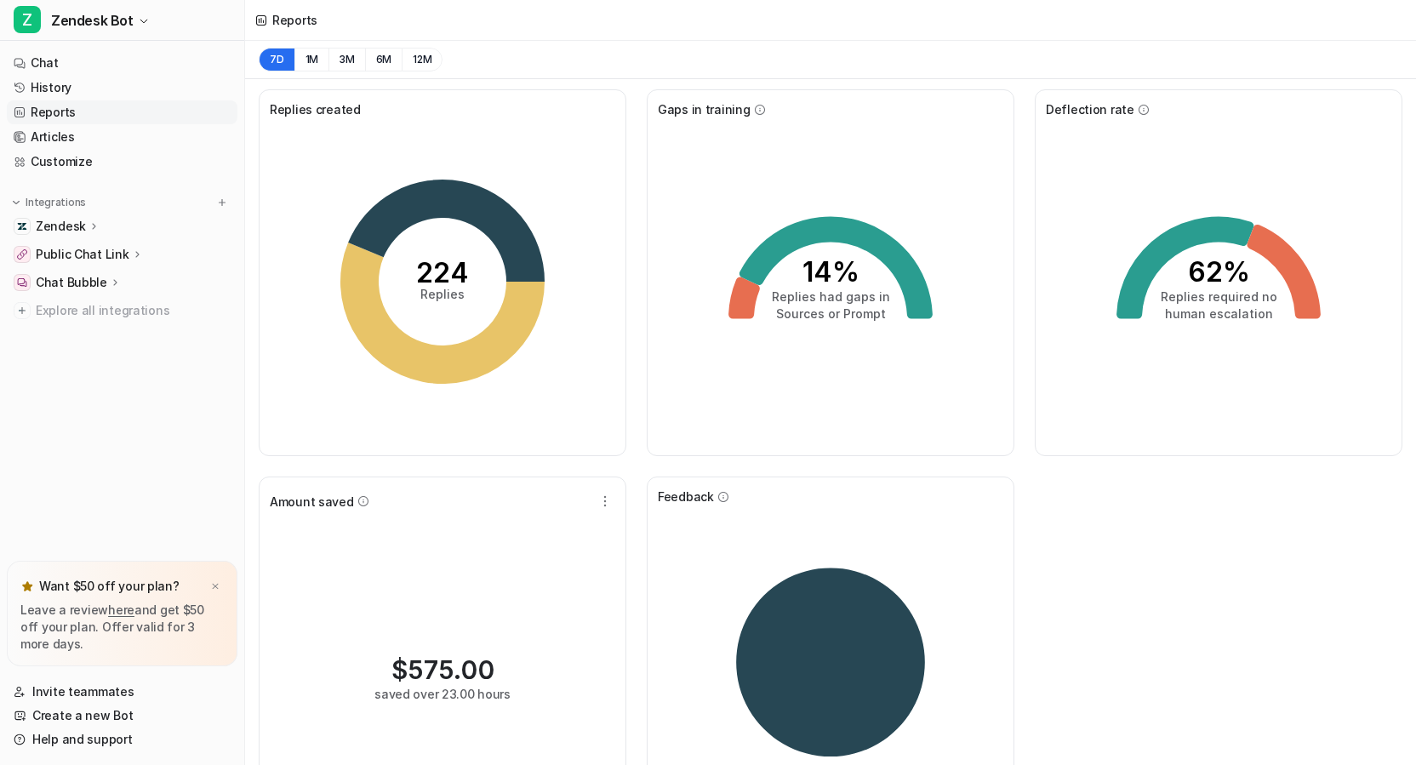  What do you see at coordinates (22, 226) in the screenshot?
I see `img: Zendesk` at bounding box center [22, 226].